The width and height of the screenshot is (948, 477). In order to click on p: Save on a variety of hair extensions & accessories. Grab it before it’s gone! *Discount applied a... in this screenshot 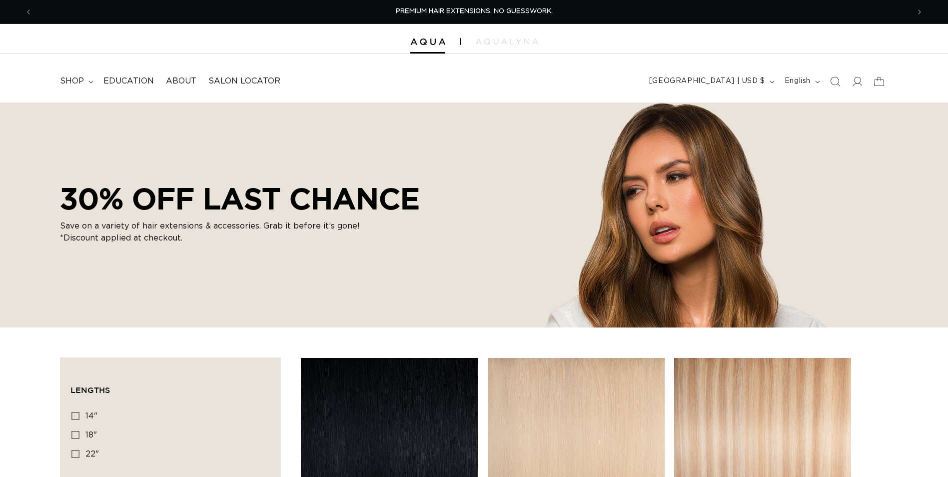, I will do `click(210, 232)`.